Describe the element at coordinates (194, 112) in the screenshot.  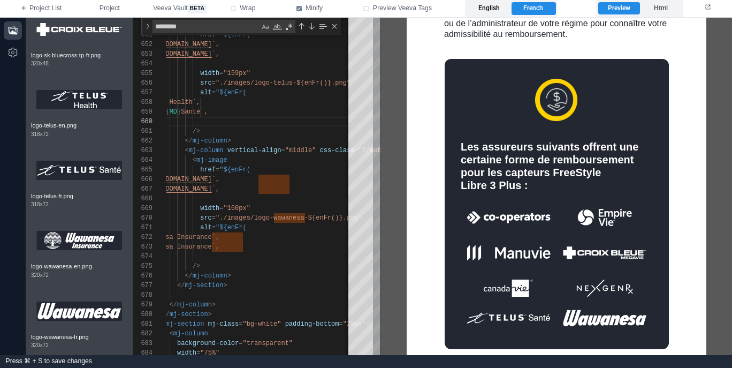
I see `span: Santé`,` at that location.